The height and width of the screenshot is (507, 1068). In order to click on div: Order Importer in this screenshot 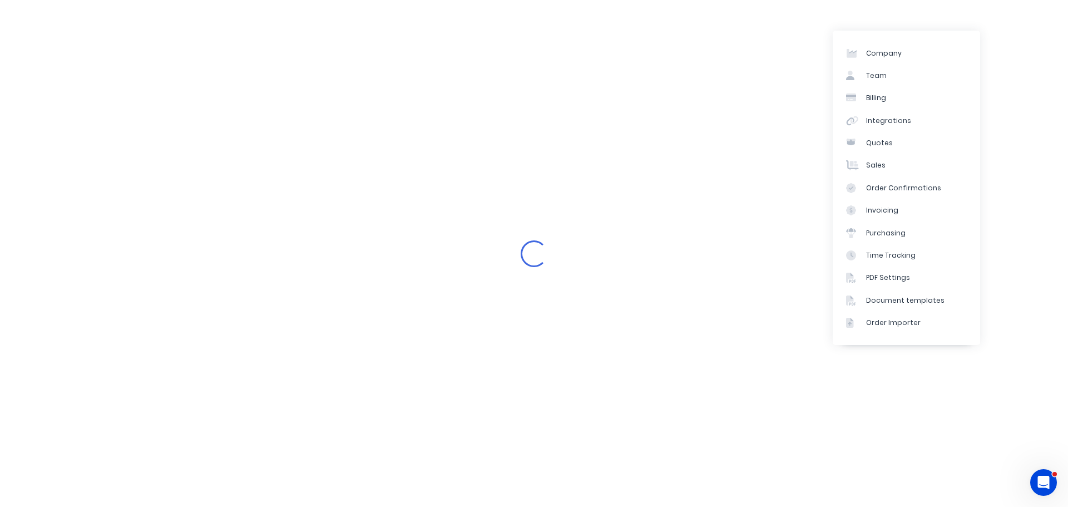, I will do `click(893, 323)`.